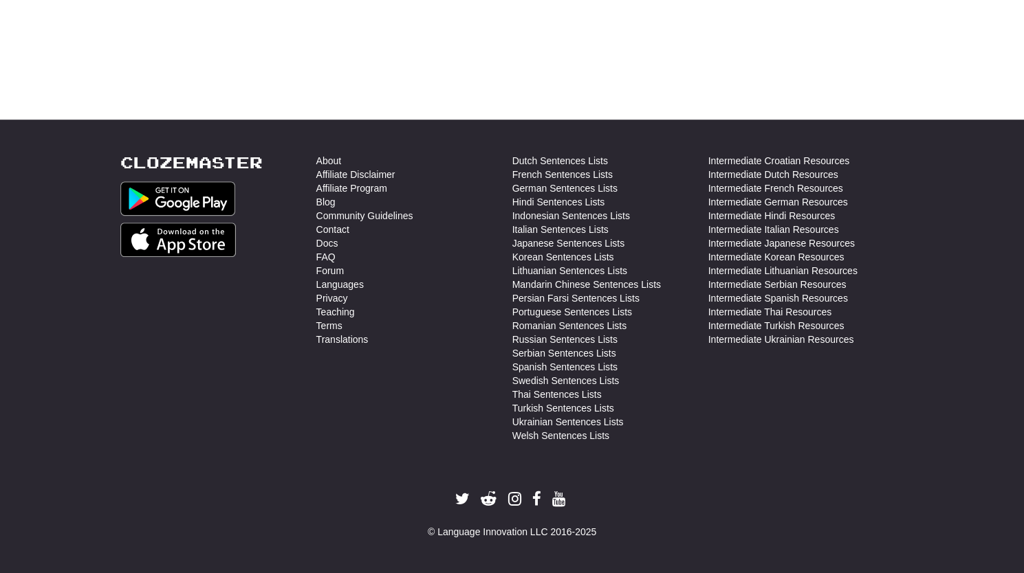  I want to click on a: Swedish Sentences Lists, so click(566, 381).